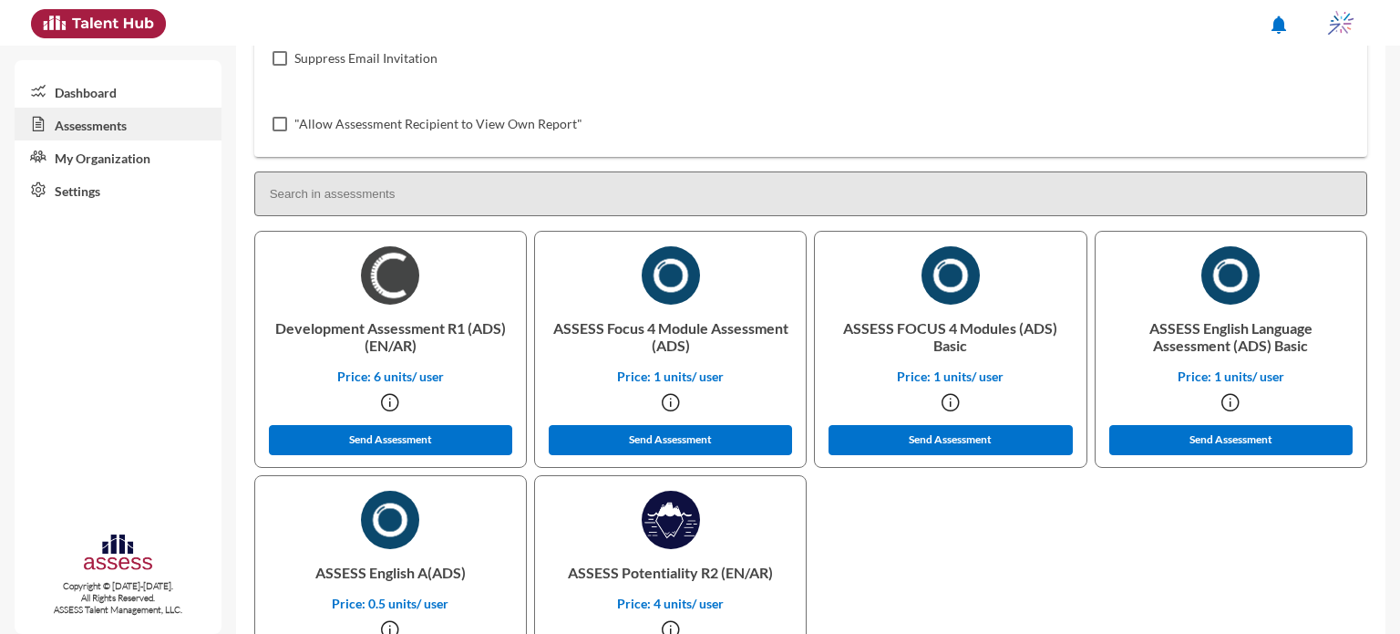 The image size is (1400, 634). What do you see at coordinates (118, 124) in the screenshot?
I see `a: Assessments` at bounding box center [118, 124].